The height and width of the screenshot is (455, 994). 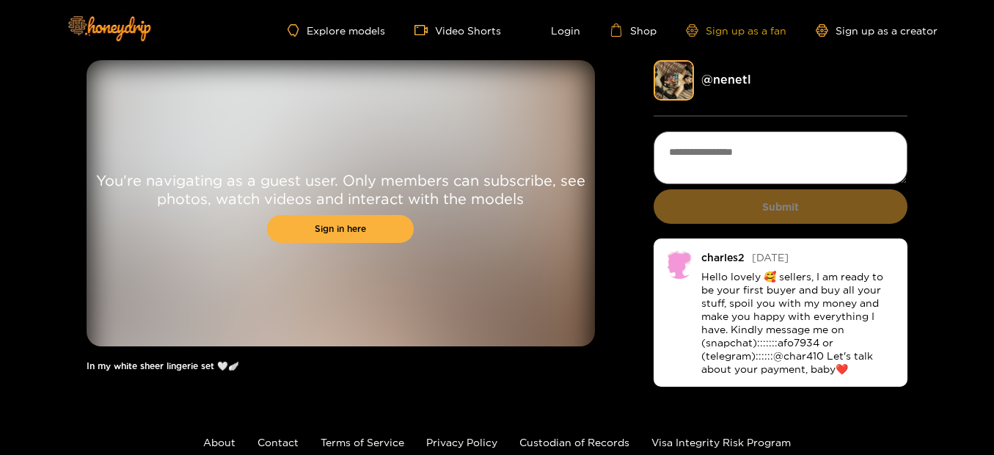 I want to click on a: Privacy Policy, so click(x=462, y=442).